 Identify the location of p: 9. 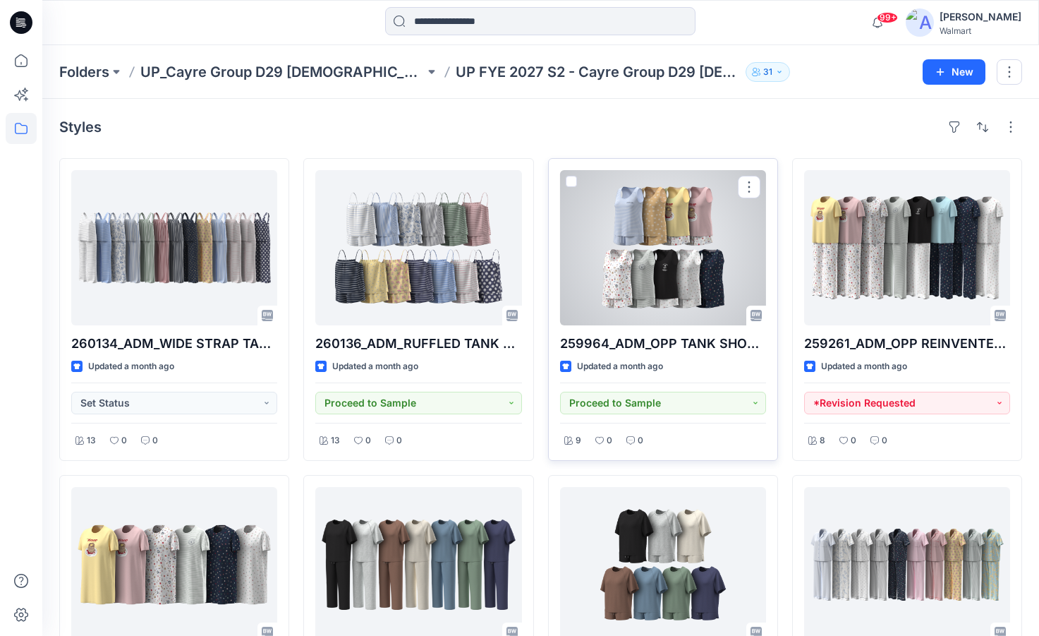
(579, 440).